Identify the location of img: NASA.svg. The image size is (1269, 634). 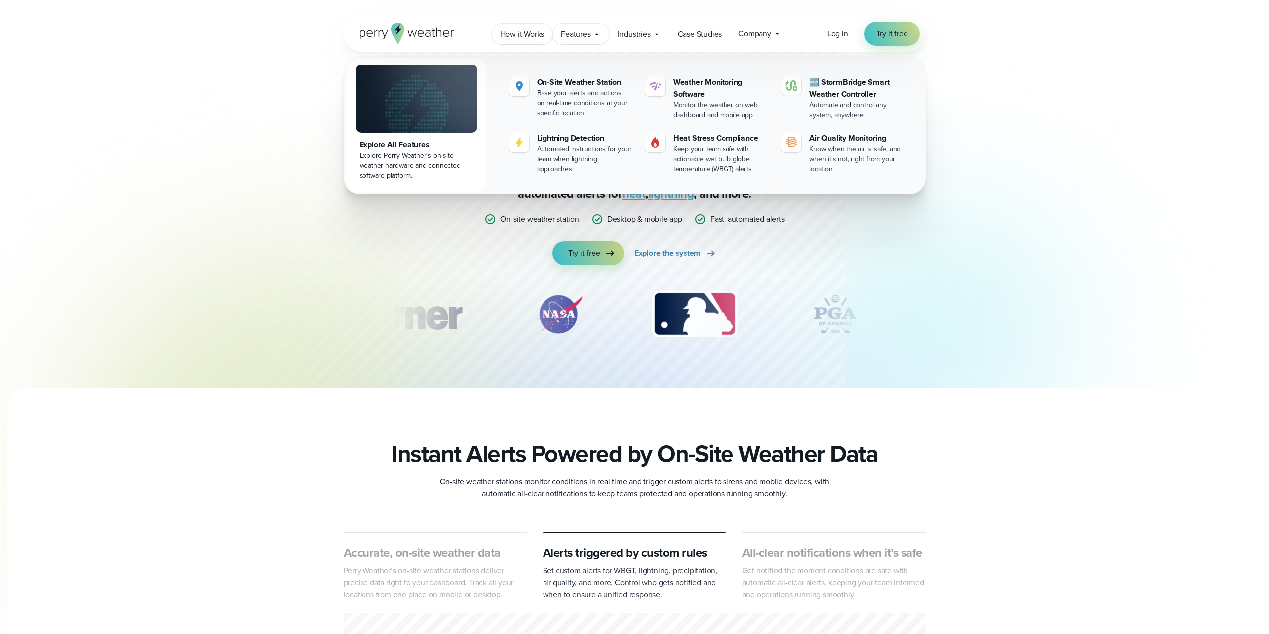
(559, 314).